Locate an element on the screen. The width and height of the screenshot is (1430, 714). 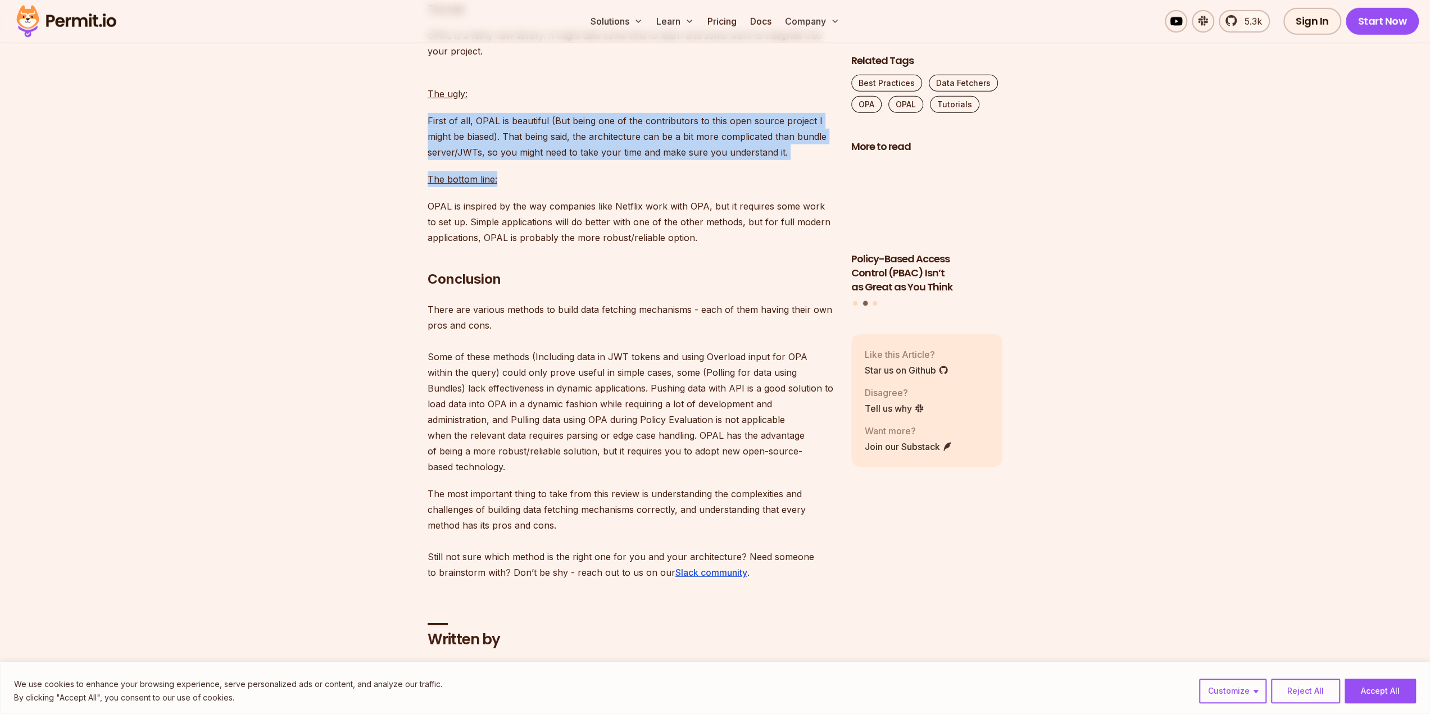
a: OPAL is located at coordinates (906, 105).